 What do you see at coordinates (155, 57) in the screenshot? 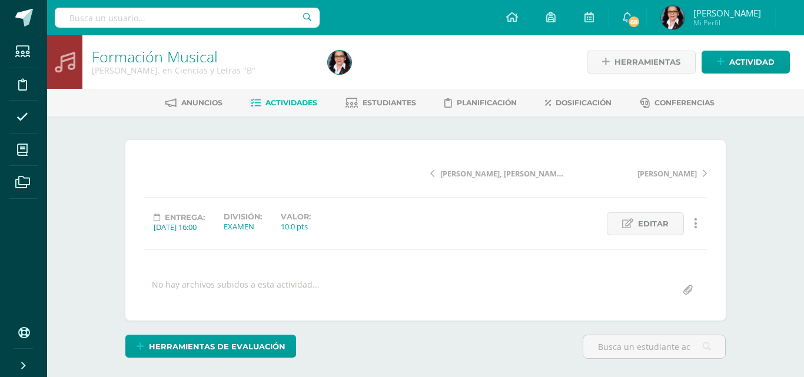
I see `a: Formación Musical` at bounding box center [155, 57].